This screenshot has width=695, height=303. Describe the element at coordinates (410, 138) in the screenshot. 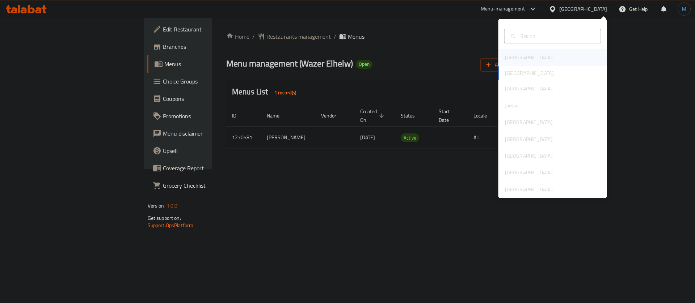

I see `span: Active` at that location.